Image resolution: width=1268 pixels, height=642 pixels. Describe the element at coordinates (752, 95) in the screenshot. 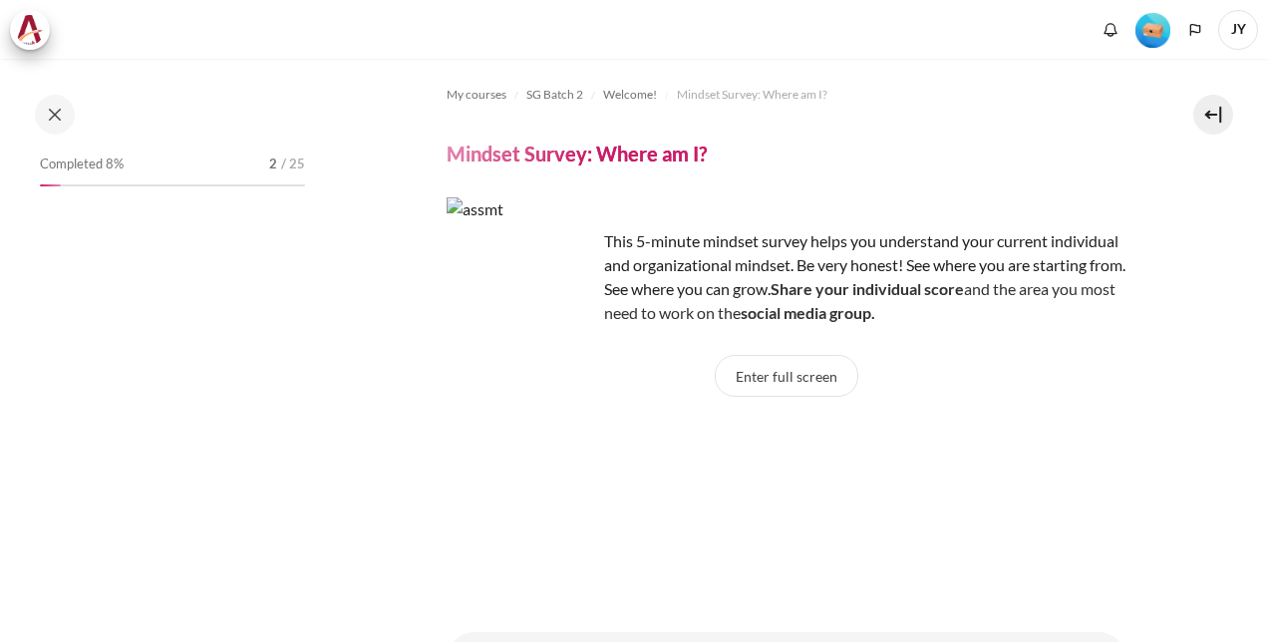

I see `span: Mindset Survey: Where am I?` at that location.